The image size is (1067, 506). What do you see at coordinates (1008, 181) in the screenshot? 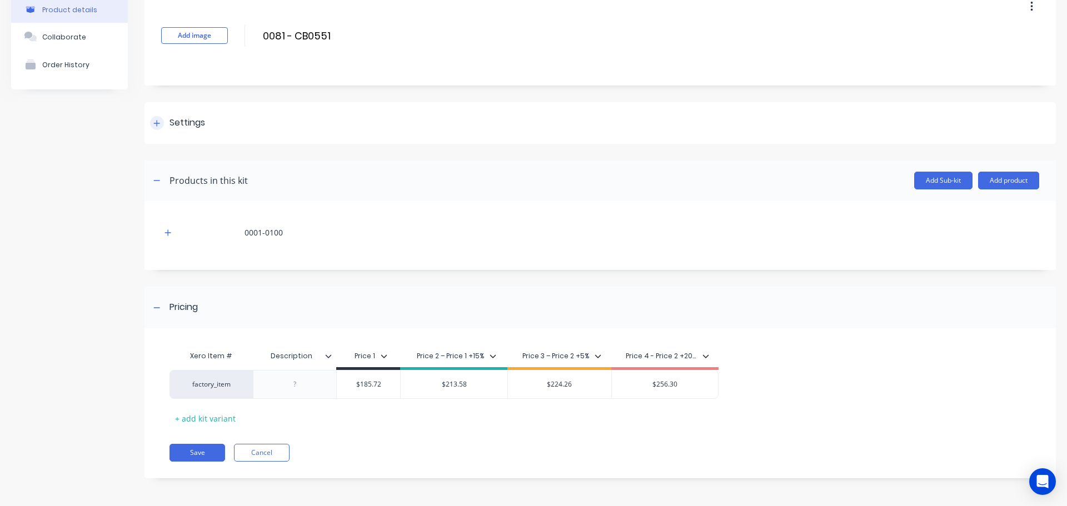
I see `button: Add product` at bounding box center [1008, 181].